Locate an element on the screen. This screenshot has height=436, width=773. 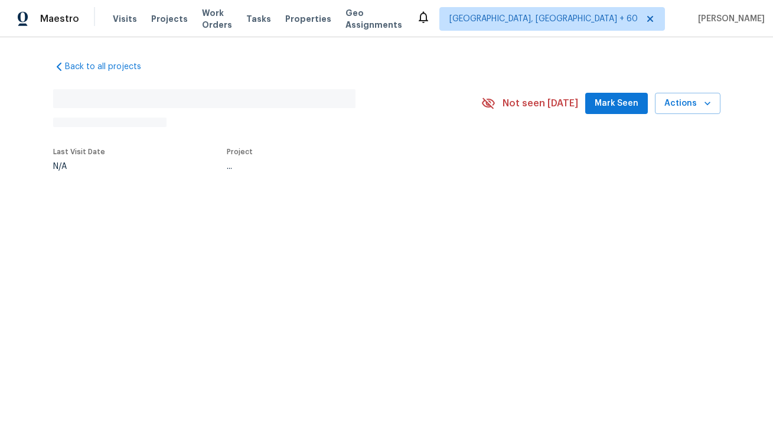
button: Actions is located at coordinates (687, 103).